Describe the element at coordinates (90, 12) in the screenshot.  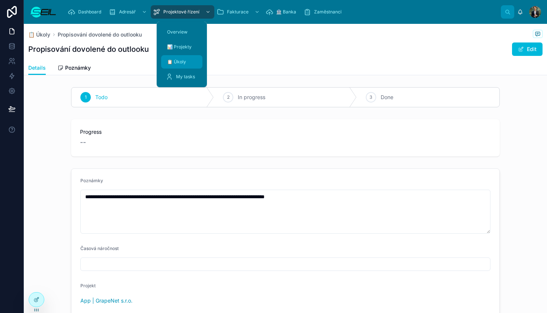
I see `span: Dashboard` at that location.